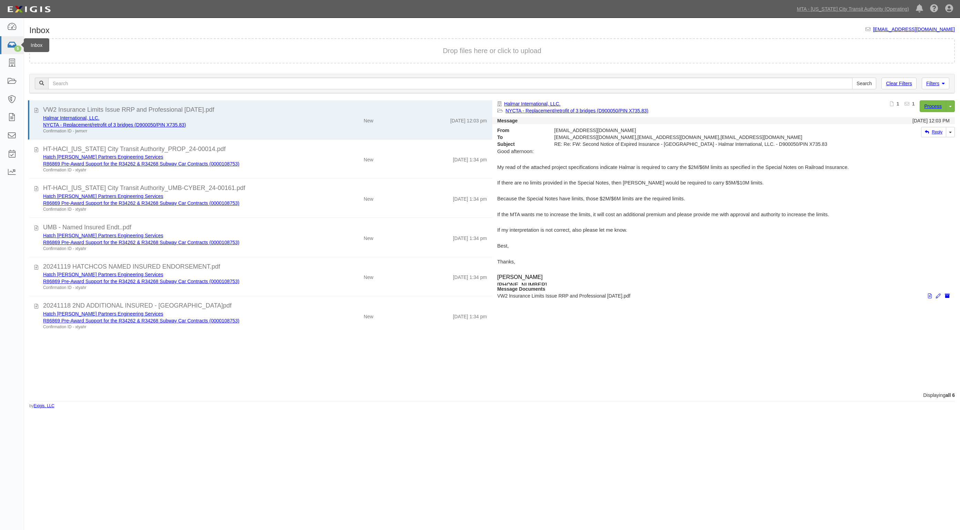  What do you see at coordinates (948, 296) in the screenshot?
I see `i: Archive document` at bounding box center [948, 296].